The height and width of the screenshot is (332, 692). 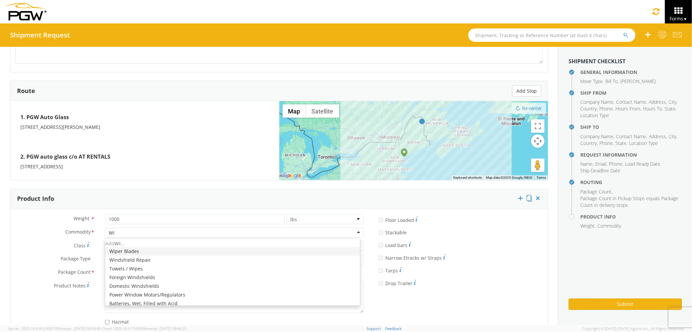 I want to click on span: Email, so click(x=601, y=164).